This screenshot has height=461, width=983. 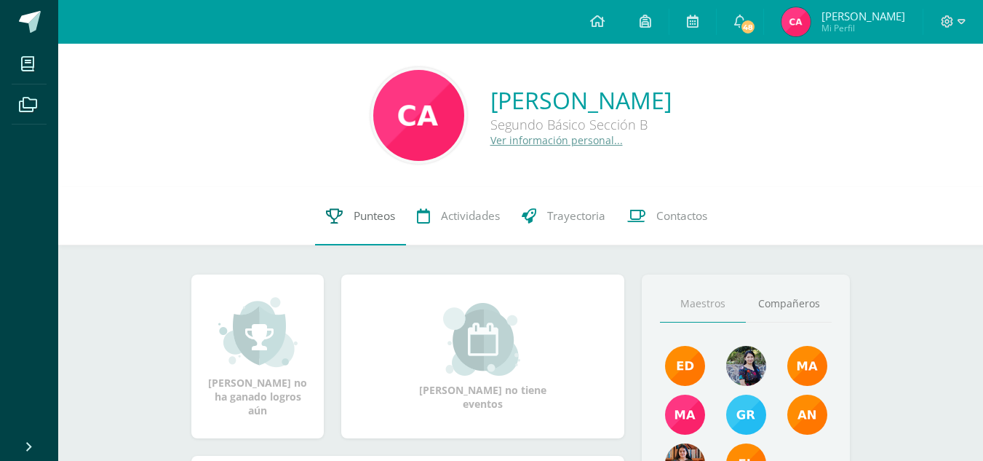 What do you see at coordinates (748, 27) in the screenshot?
I see `span: 48` at bounding box center [748, 27].